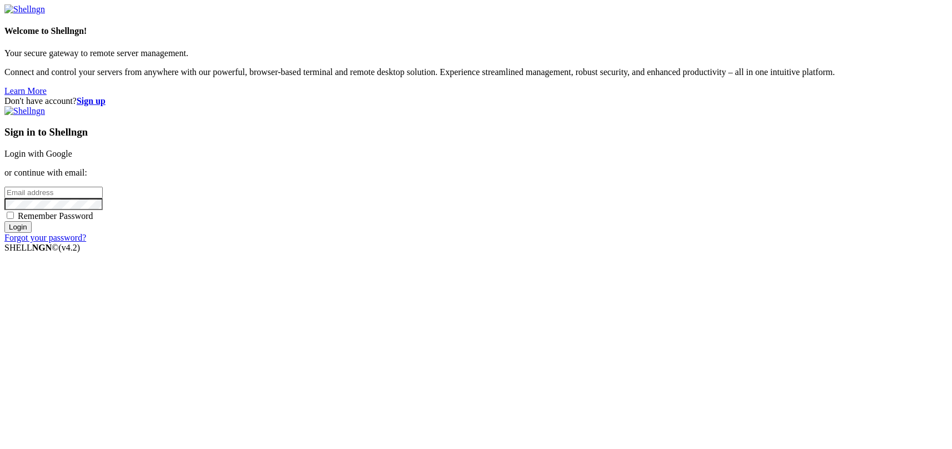  What do you see at coordinates (45, 237) in the screenshot?
I see `a: Forgot your password?` at bounding box center [45, 237].